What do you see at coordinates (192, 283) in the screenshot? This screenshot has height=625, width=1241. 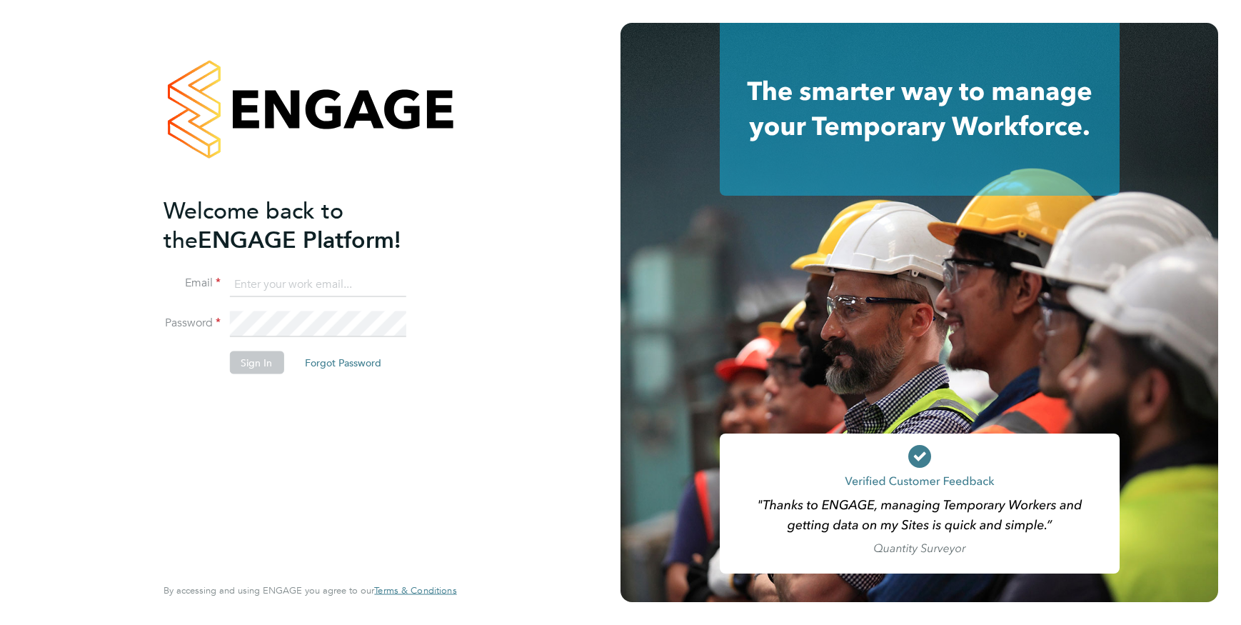 I see `label: Email` at bounding box center [192, 283].